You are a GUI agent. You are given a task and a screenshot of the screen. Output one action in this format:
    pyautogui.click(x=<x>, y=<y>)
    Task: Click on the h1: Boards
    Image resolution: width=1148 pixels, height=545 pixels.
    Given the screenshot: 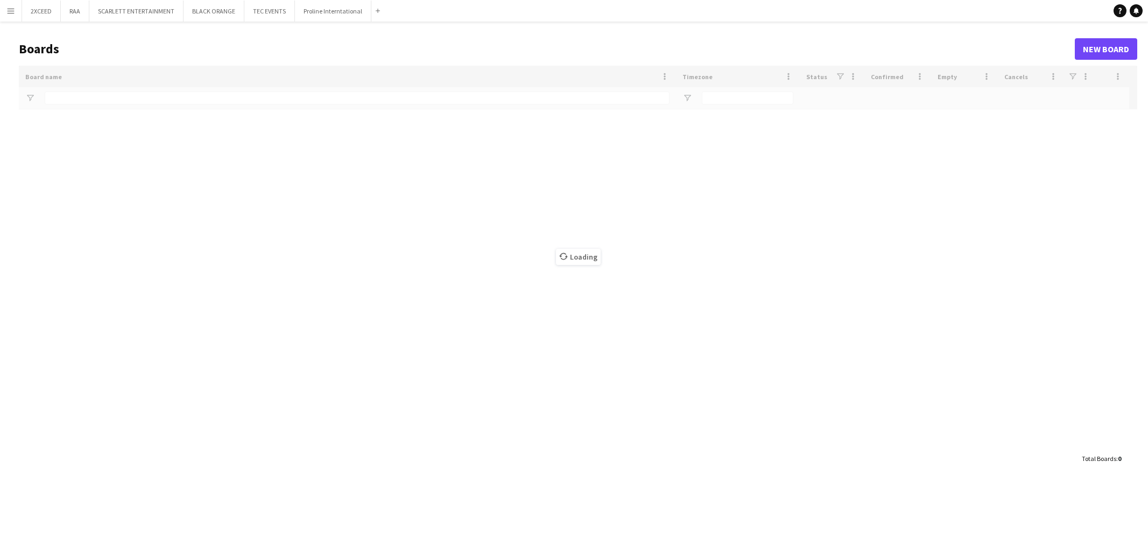 What is the action you would take?
    pyautogui.click(x=547, y=49)
    